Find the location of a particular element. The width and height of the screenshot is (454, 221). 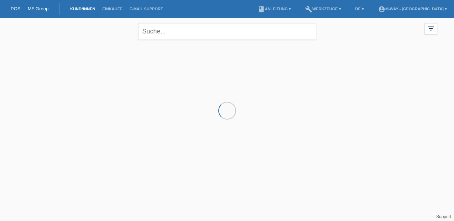

a: buildWerkzeuge ▾ is located at coordinates (323, 9).